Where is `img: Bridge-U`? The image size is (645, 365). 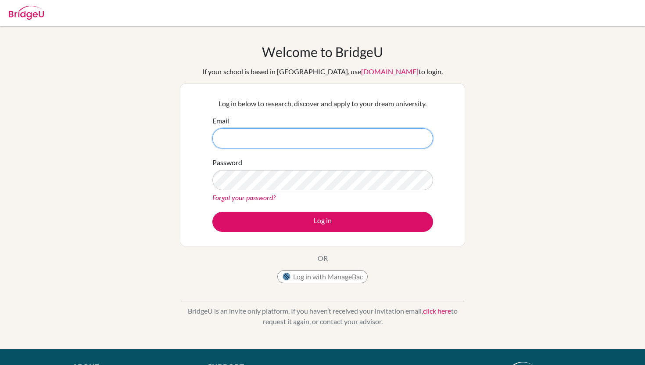
img: Bridge-U is located at coordinates (26, 13).